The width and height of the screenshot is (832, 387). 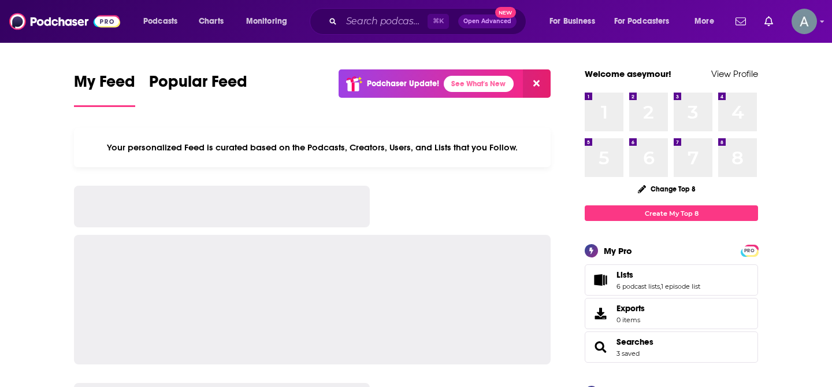 What do you see at coordinates (749, 250) in the screenshot?
I see `span: PRO` at bounding box center [749, 250].